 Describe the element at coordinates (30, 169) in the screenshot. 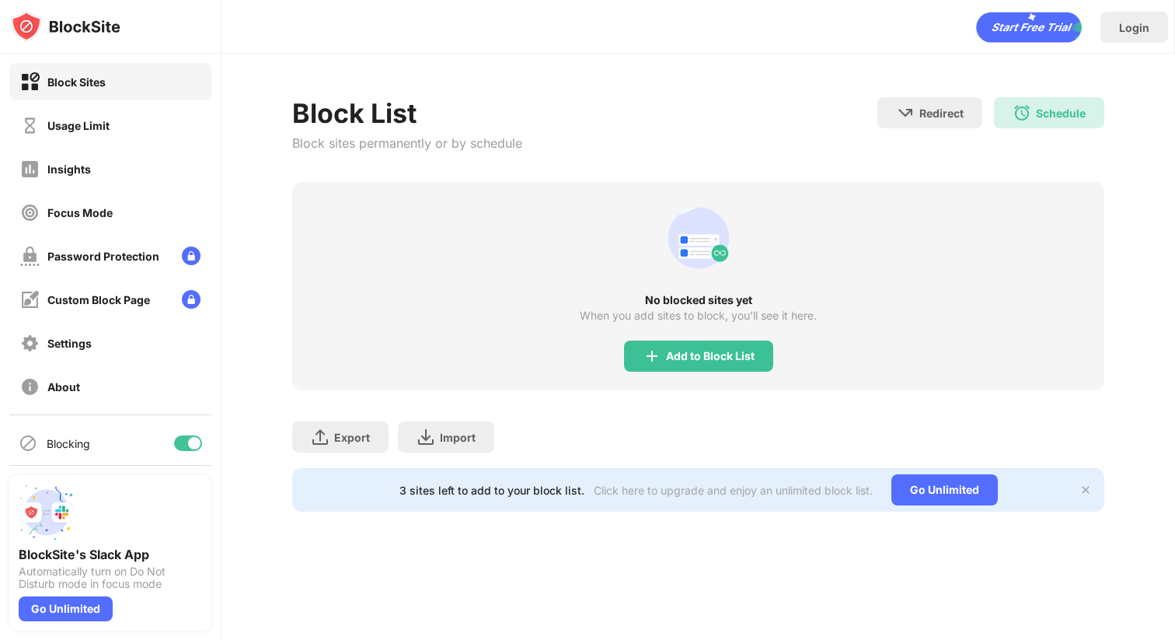

I see `img: insights-off.svg` at that location.